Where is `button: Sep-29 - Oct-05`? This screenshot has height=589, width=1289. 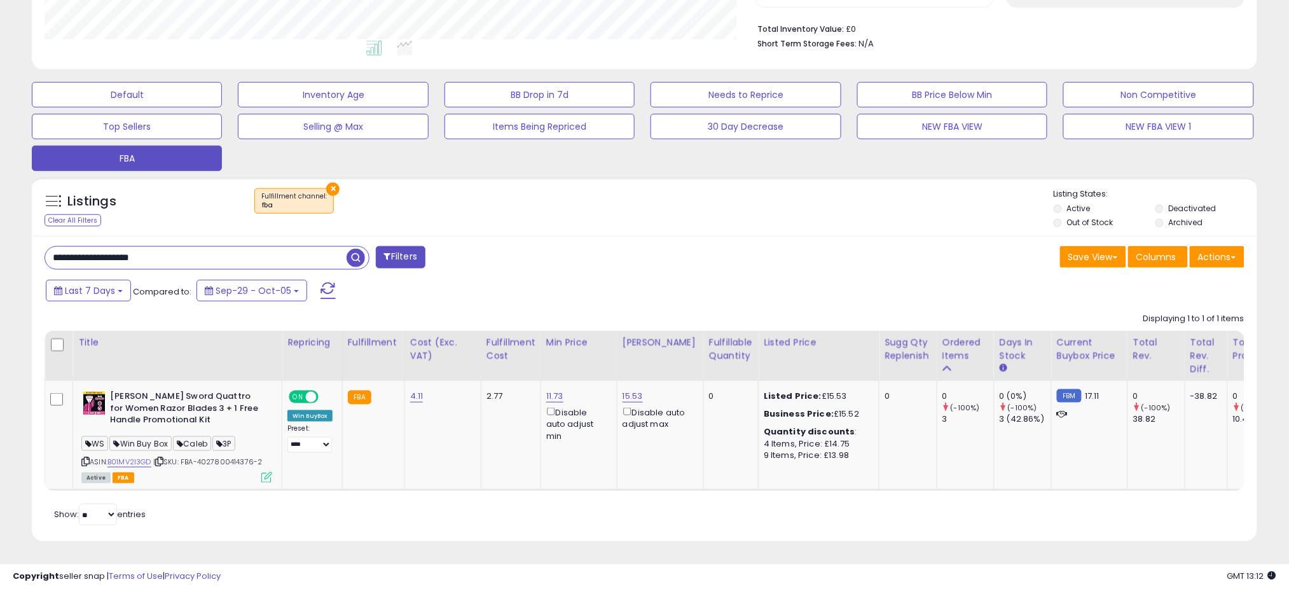 button: Sep-29 - Oct-05 is located at coordinates (252, 291).